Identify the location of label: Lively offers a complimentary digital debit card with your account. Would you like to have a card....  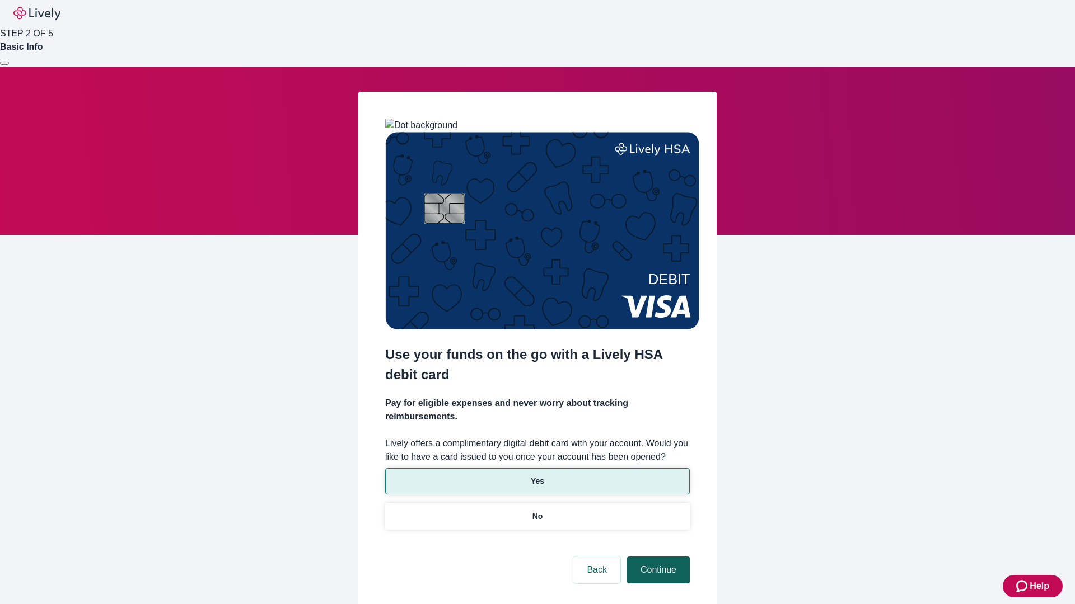
(537, 451).